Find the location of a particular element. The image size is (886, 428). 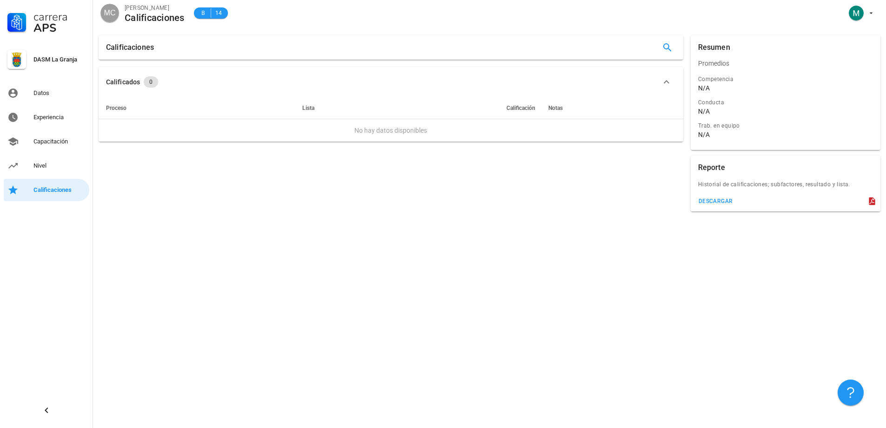

div: Capacitación is located at coordinates (60, 141).